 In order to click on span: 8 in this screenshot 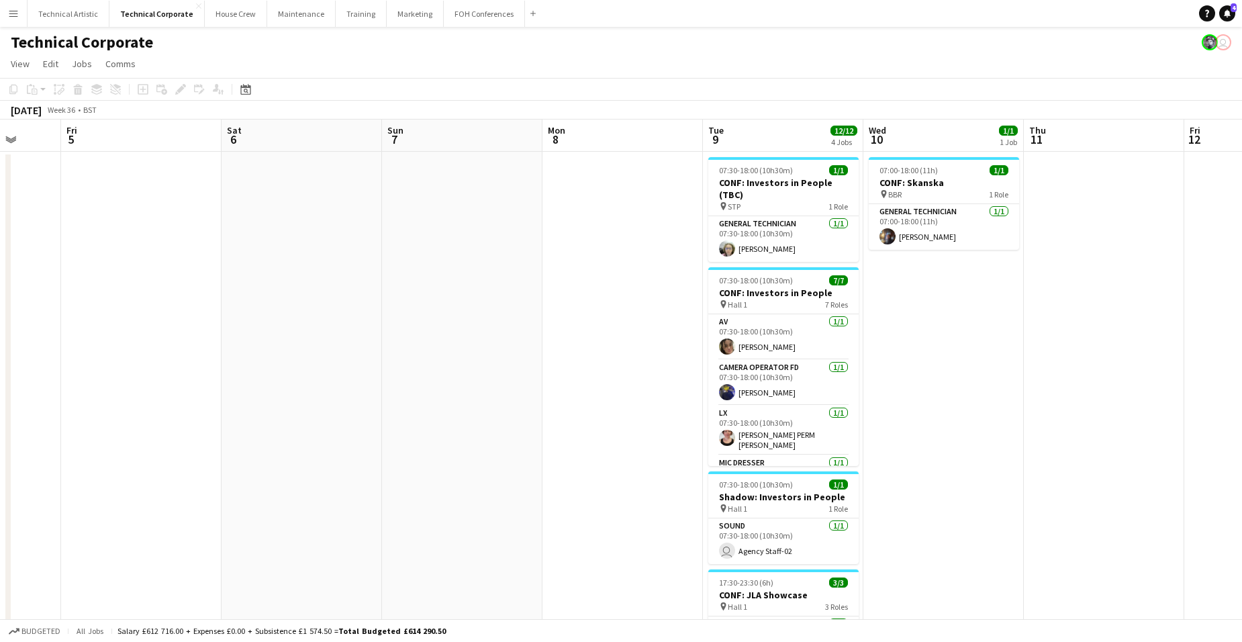, I will do `click(555, 139)`.